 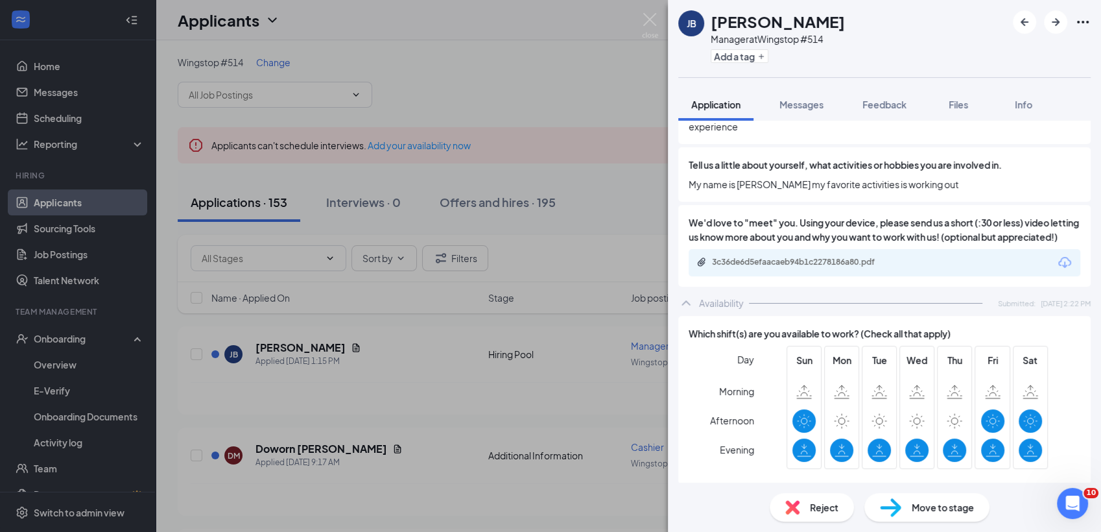 I want to click on div: Availability, so click(x=721, y=303).